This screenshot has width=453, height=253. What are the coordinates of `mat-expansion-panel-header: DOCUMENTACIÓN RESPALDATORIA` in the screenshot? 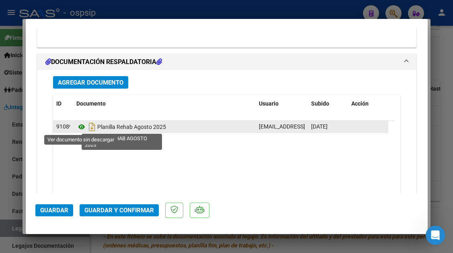 It's located at (227, 62).